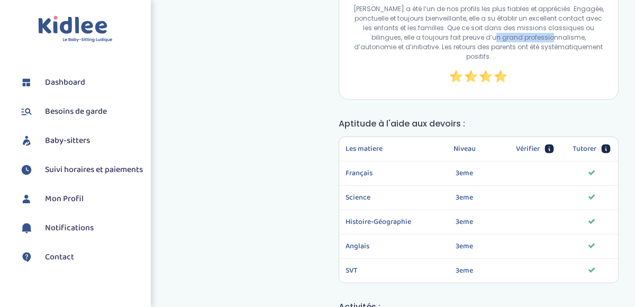 The height and width of the screenshot is (307, 635). What do you see at coordinates (80, 112) in the screenshot?
I see `a: Besoins de garde` at bounding box center [80, 112].